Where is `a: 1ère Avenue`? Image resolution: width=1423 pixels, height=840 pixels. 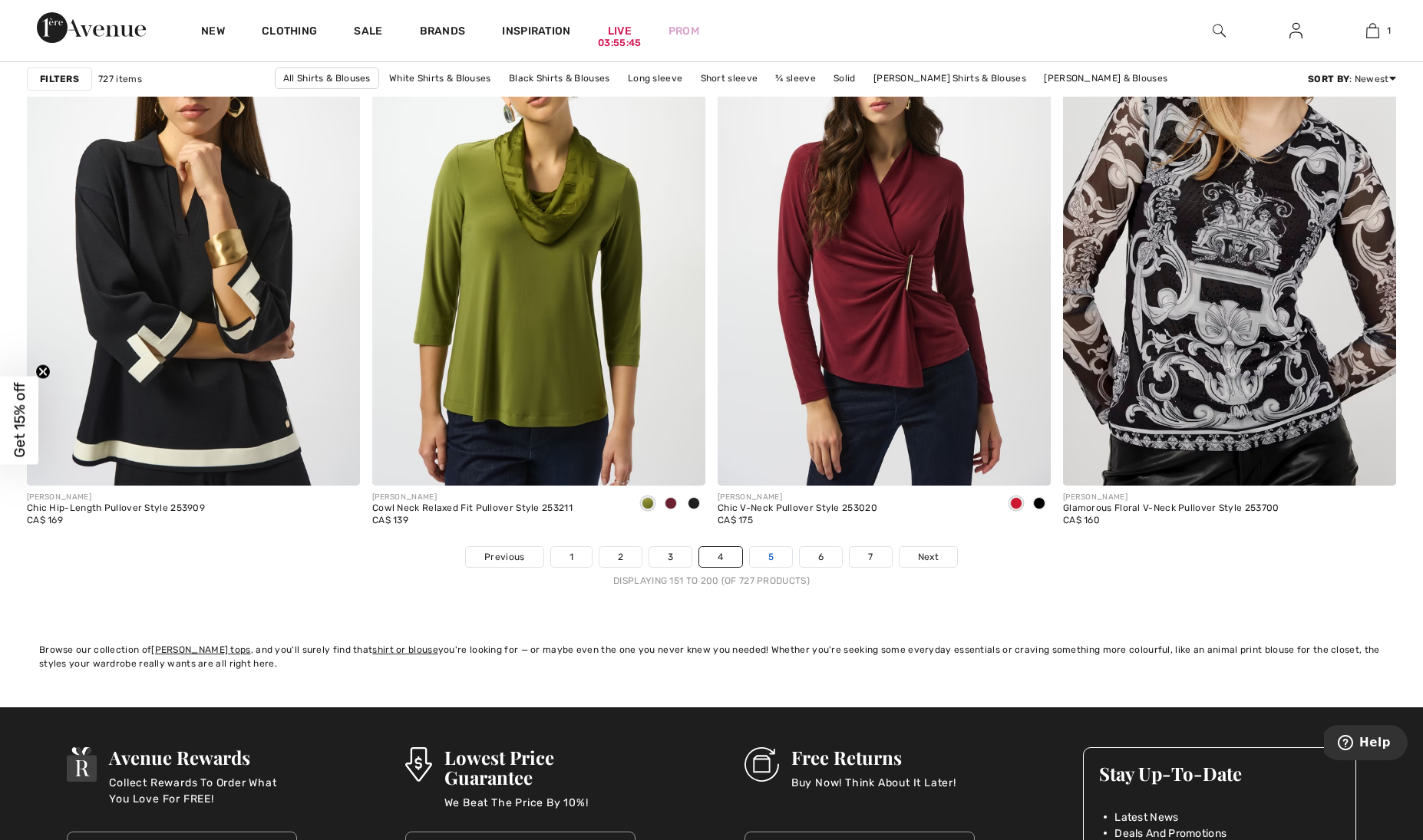 a: 1ère Avenue is located at coordinates (91, 27).